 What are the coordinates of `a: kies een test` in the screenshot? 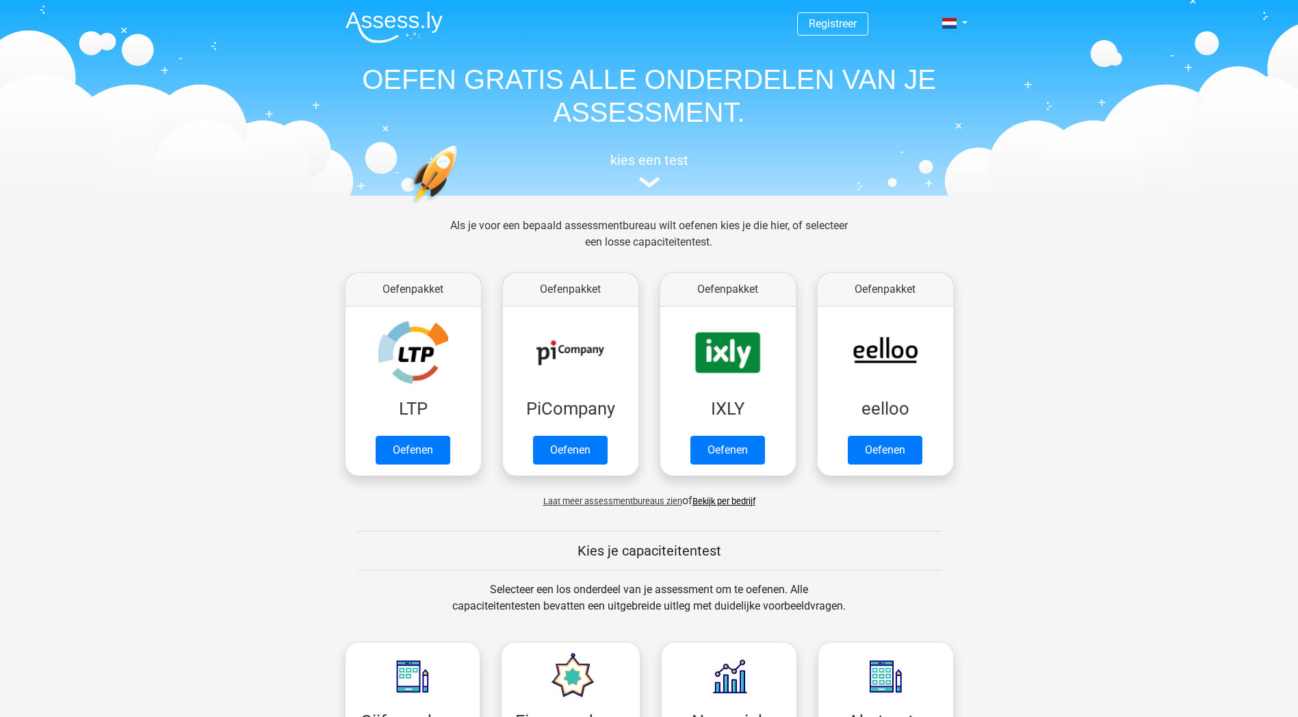 It's located at (649, 170).